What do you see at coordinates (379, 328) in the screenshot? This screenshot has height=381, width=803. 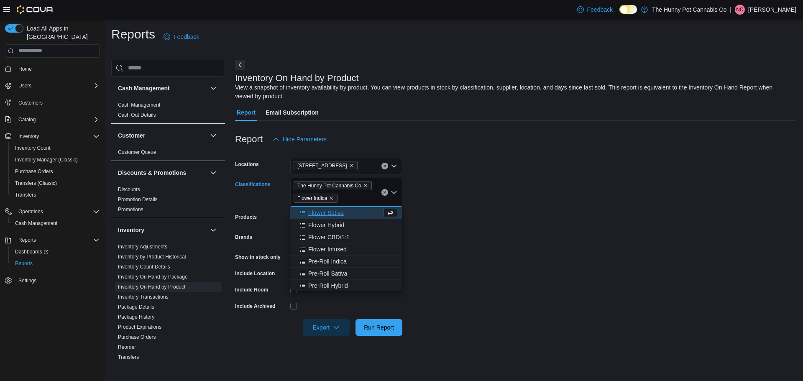 I see `span: Run Report` at bounding box center [379, 328].